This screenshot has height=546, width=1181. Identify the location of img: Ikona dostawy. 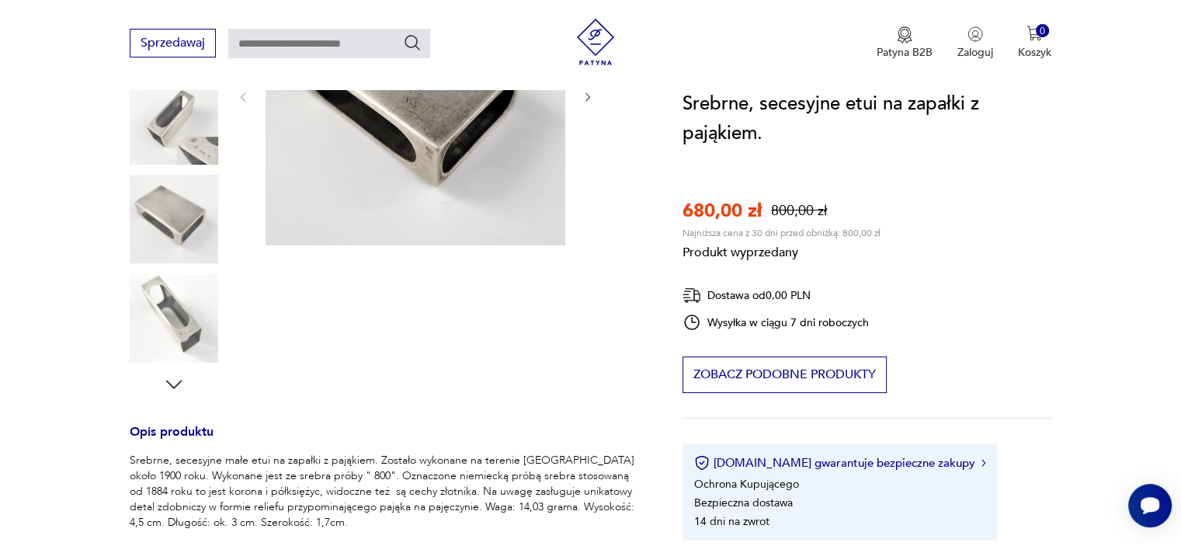
(692, 295).